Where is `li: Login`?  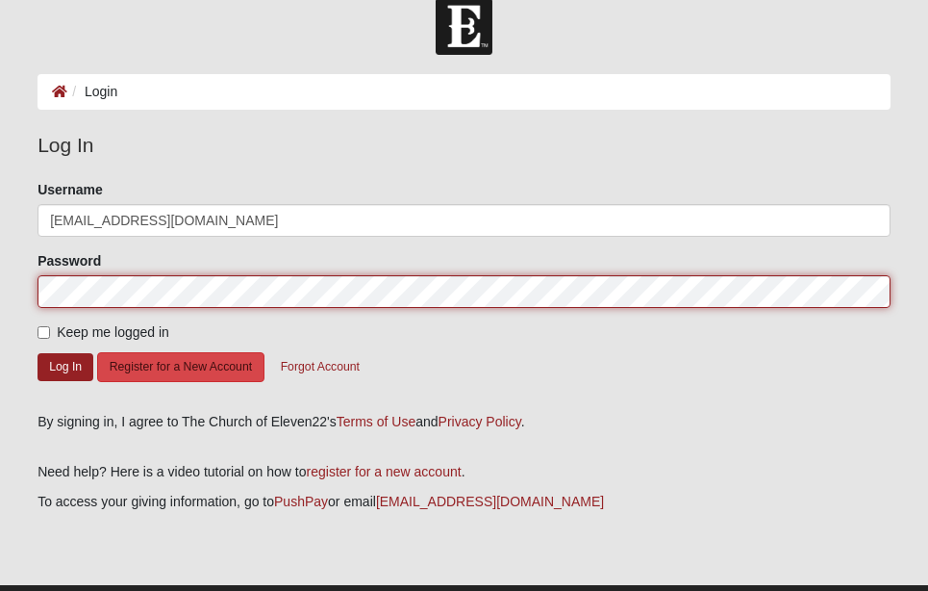 li: Login is located at coordinates (92, 91).